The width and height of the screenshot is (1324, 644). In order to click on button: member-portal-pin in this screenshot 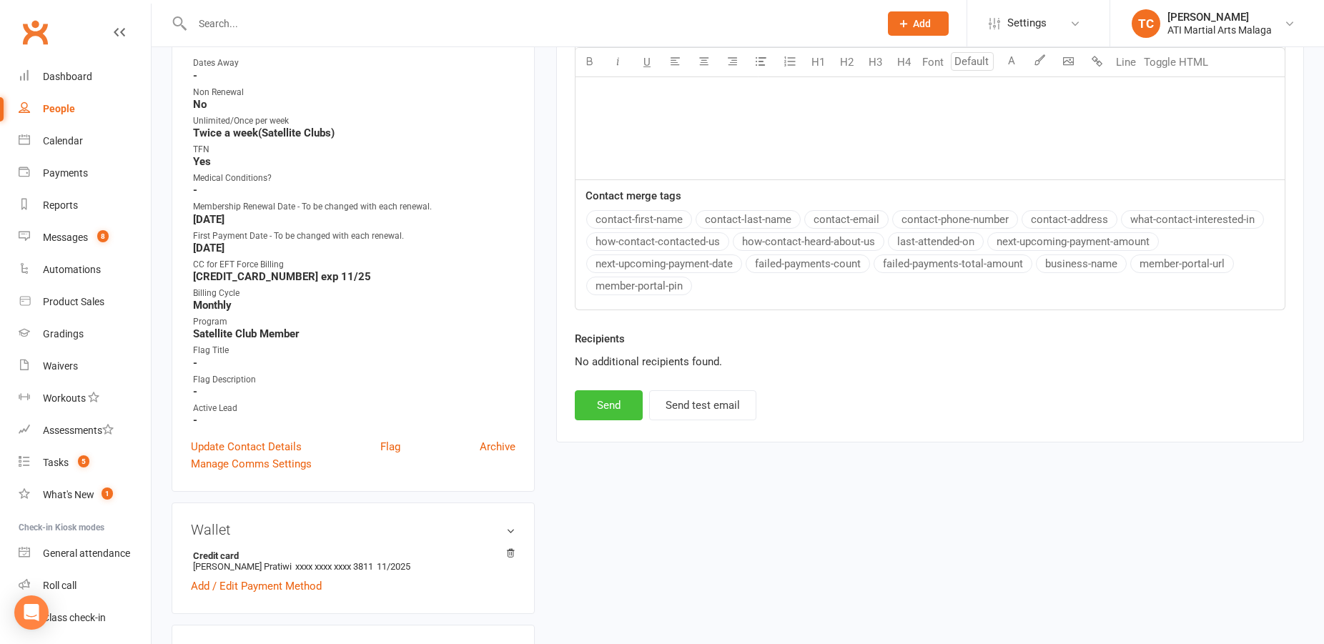, I will do `click(639, 286)`.